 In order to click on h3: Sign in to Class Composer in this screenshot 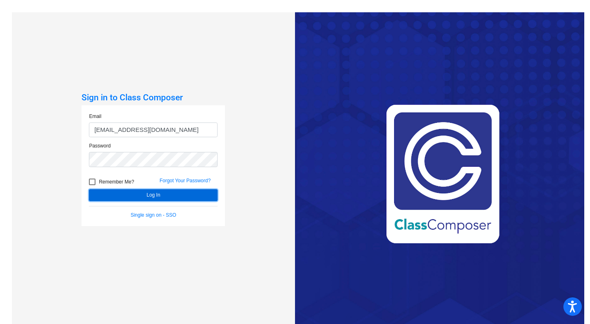, I will do `click(153, 98)`.